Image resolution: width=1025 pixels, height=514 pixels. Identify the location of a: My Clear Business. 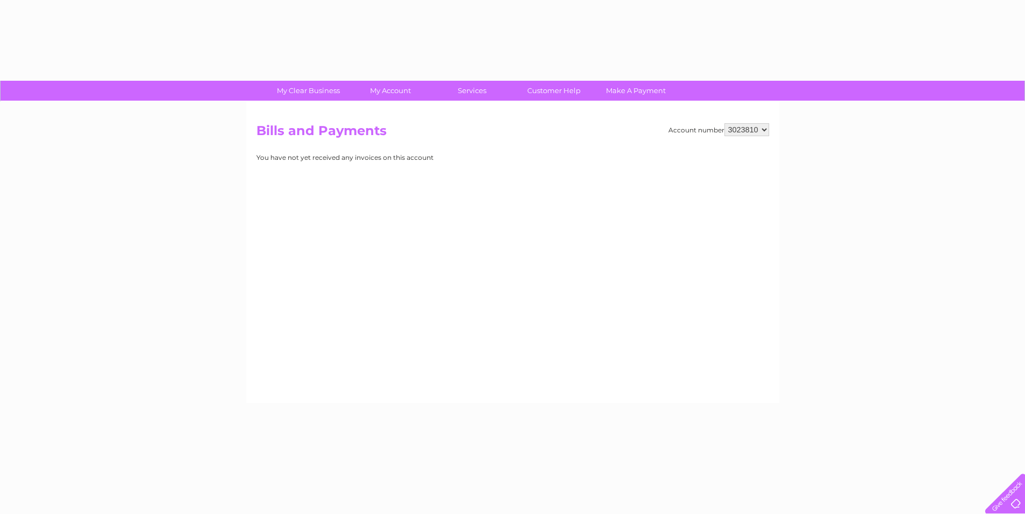
(308, 90).